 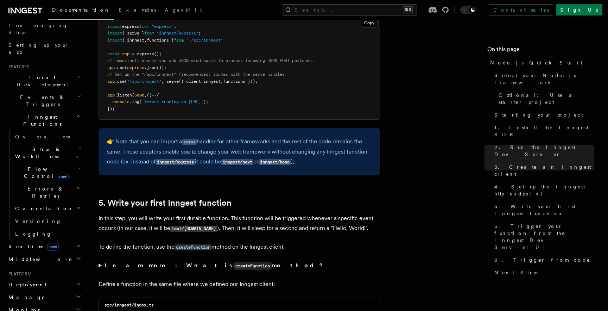 I want to click on span: Setting up your app, so click(x=39, y=49).